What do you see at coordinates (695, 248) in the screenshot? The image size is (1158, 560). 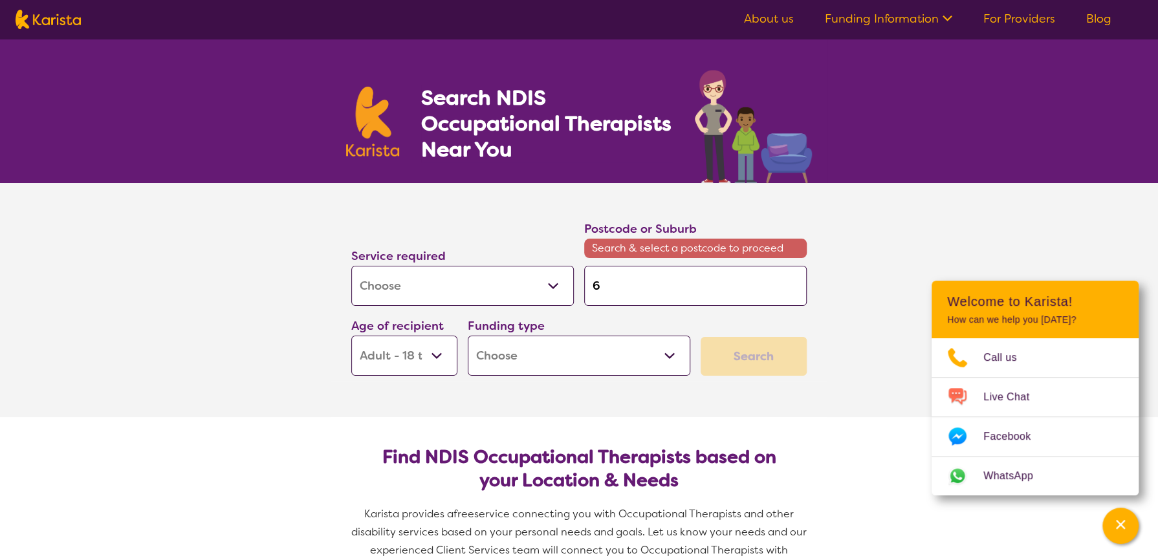 I see `span: Search & select a postcode to proceed` at bounding box center [695, 248].